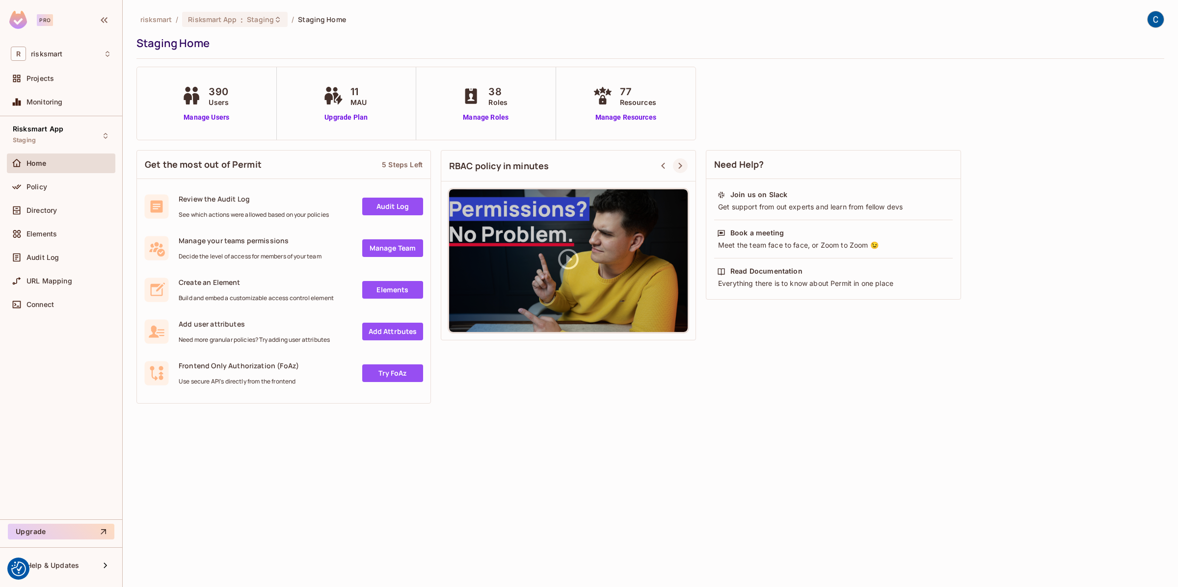  What do you see at coordinates (42, 234) in the screenshot?
I see `span: Elements` at bounding box center [42, 234].